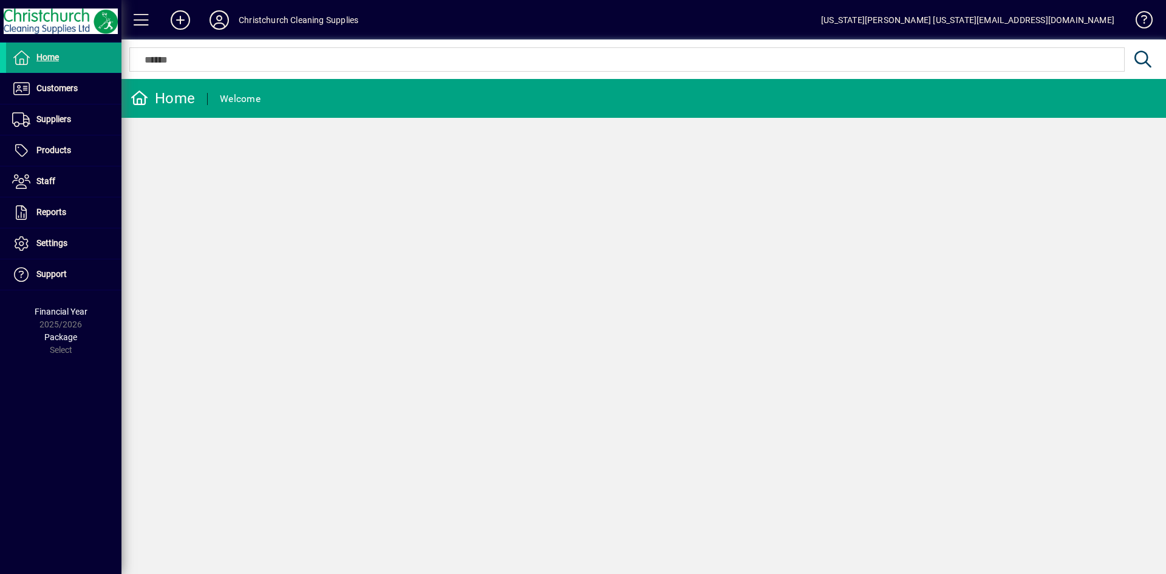  Describe the element at coordinates (53, 119) in the screenshot. I see `span: Suppliers` at that location.